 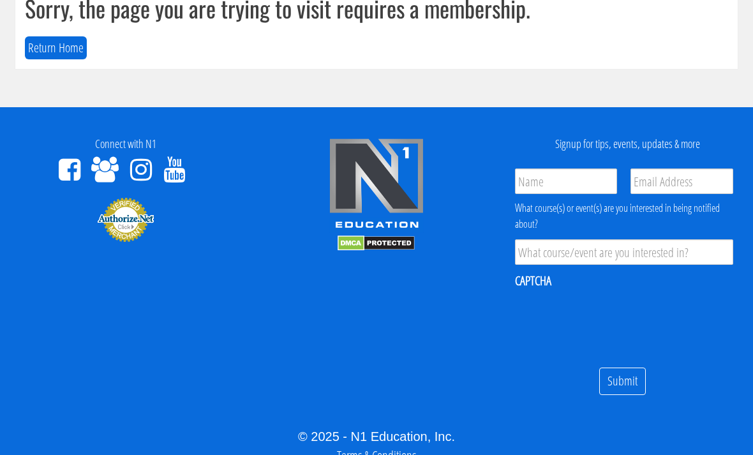 I want to click on input: What course/event are you interested in?, so click(x=624, y=252).